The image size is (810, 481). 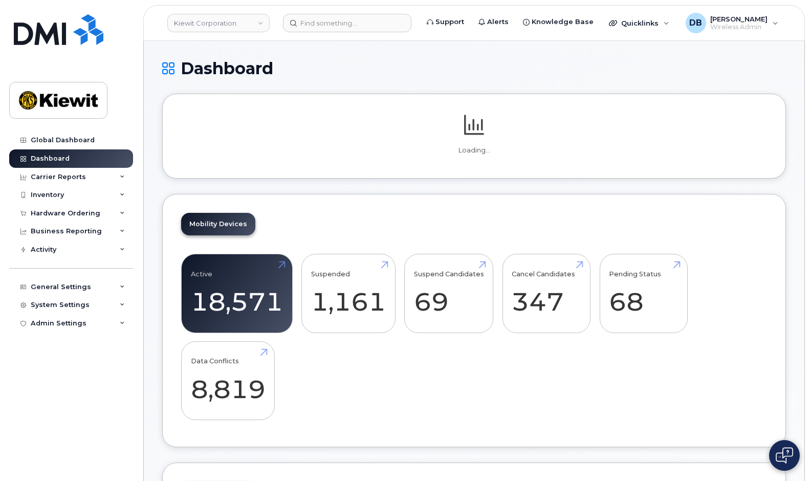 What do you see at coordinates (228, 381) in the screenshot?
I see `a: Data Conflicts 8,819` at bounding box center [228, 381].